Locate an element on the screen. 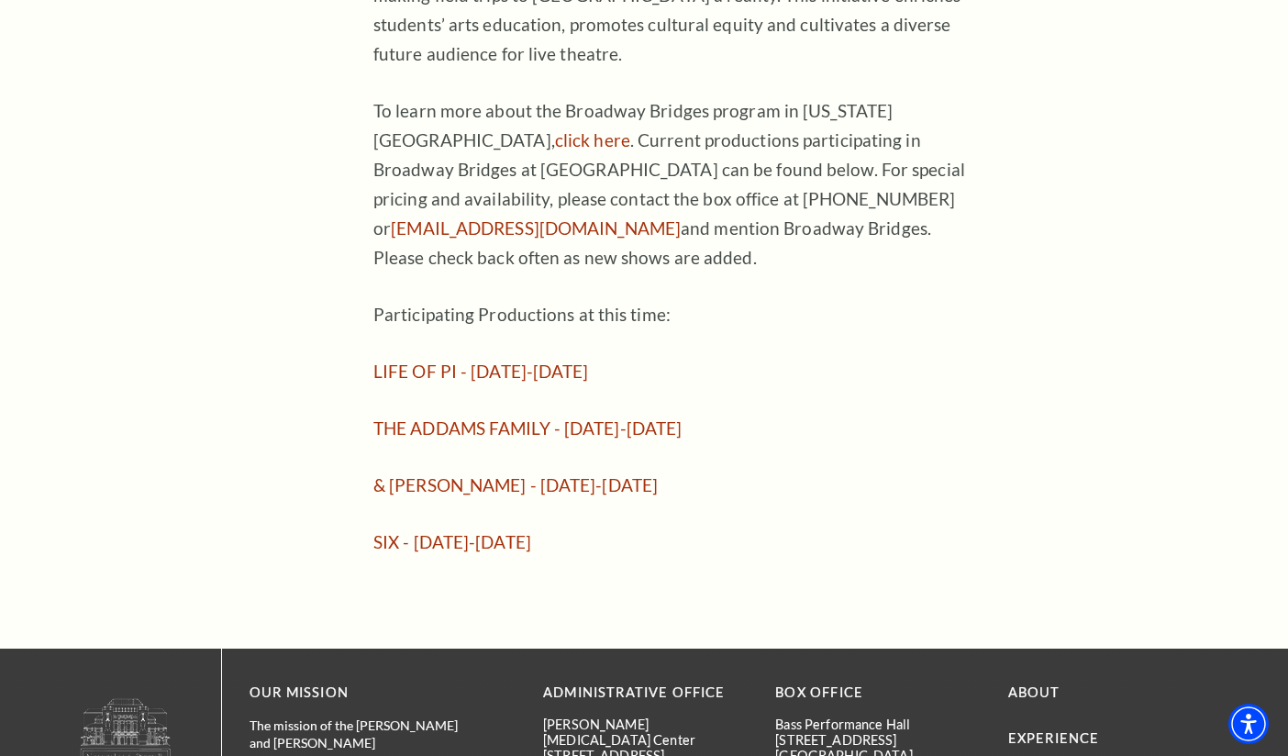  p: OUR MISSION is located at coordinates (364, 693).